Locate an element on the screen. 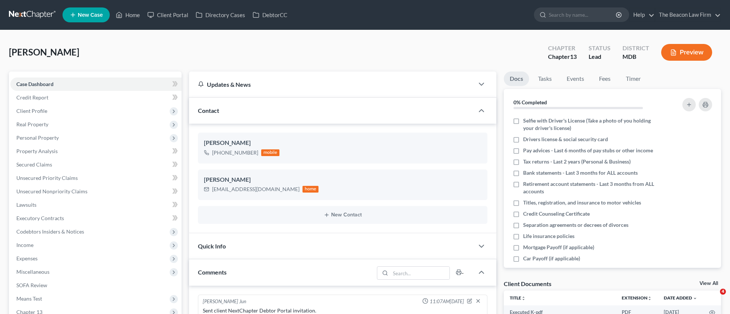 This screenshot has height=314, width=730. span: Unsecured Nonpriority Claims is located at coordinates (52, 191).